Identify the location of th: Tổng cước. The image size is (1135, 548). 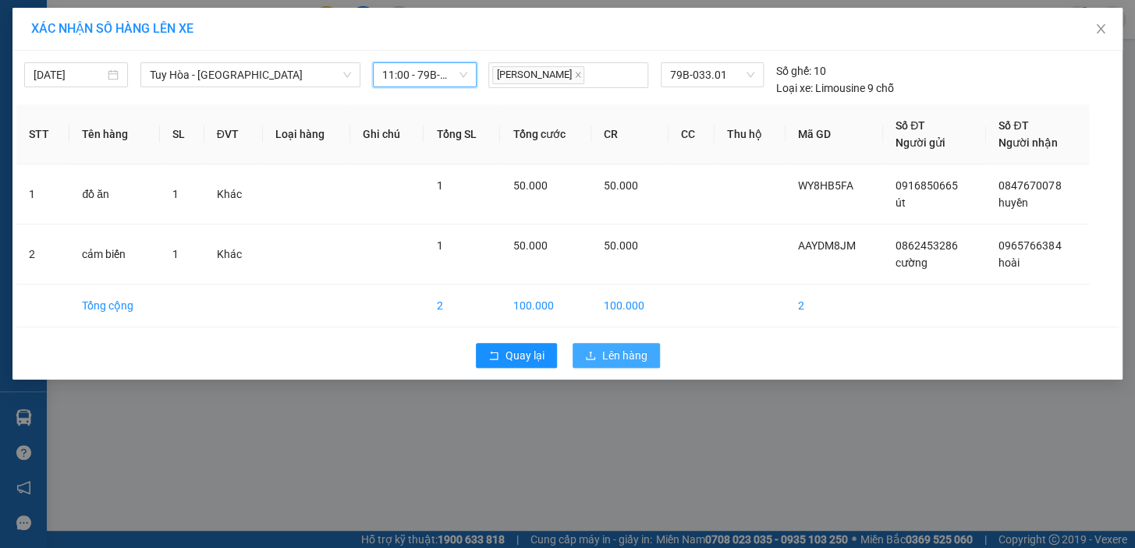
(545, 134).